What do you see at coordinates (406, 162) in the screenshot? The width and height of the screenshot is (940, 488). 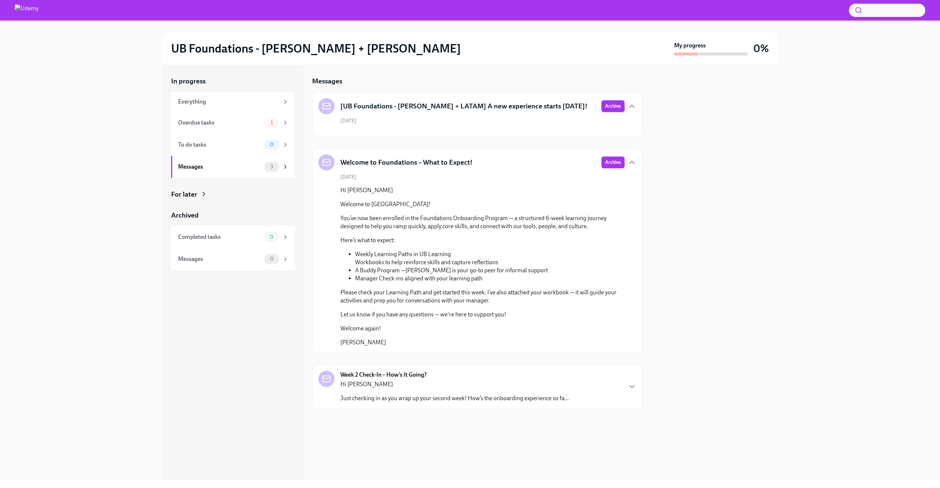 I see `h5: Welcome to Foundations – What to Expect!` at bounding box center [406, 162].